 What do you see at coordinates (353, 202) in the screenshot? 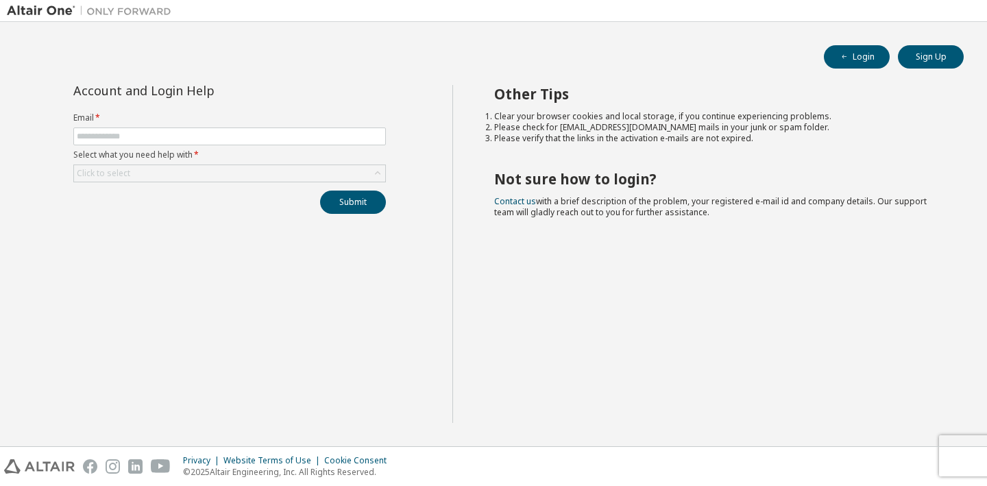
I see `button: Submit` at bounding box center [353, 202].